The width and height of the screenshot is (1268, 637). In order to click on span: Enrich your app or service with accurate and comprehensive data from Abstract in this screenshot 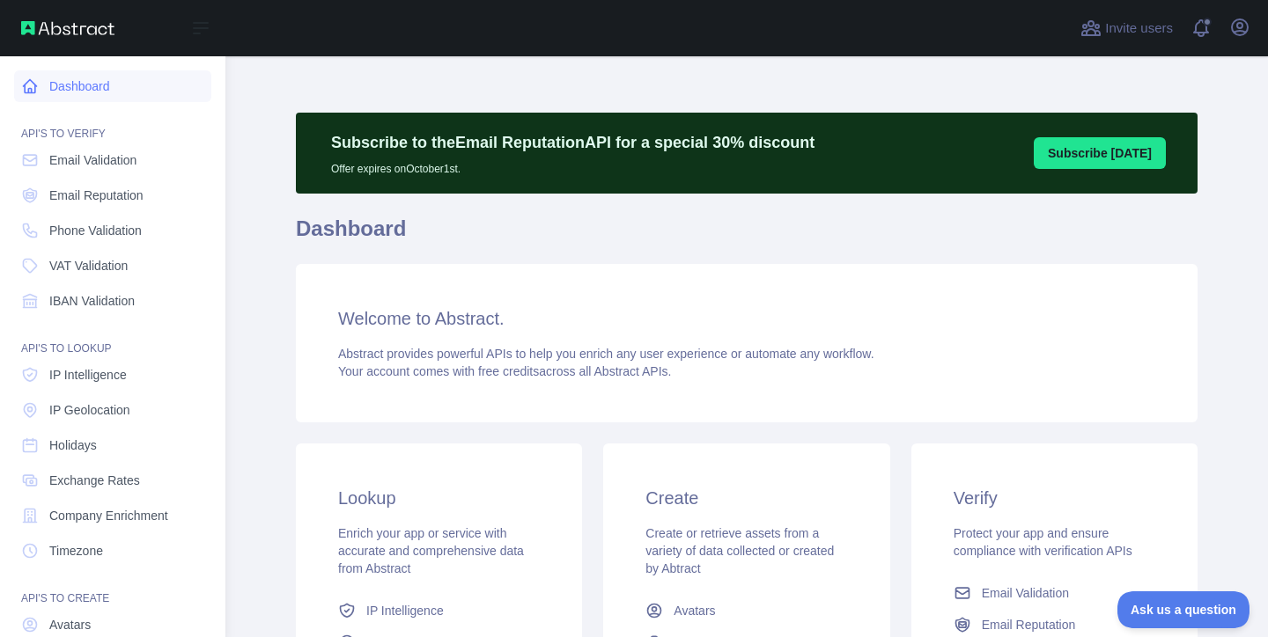, I will do `click(430, 551)`.